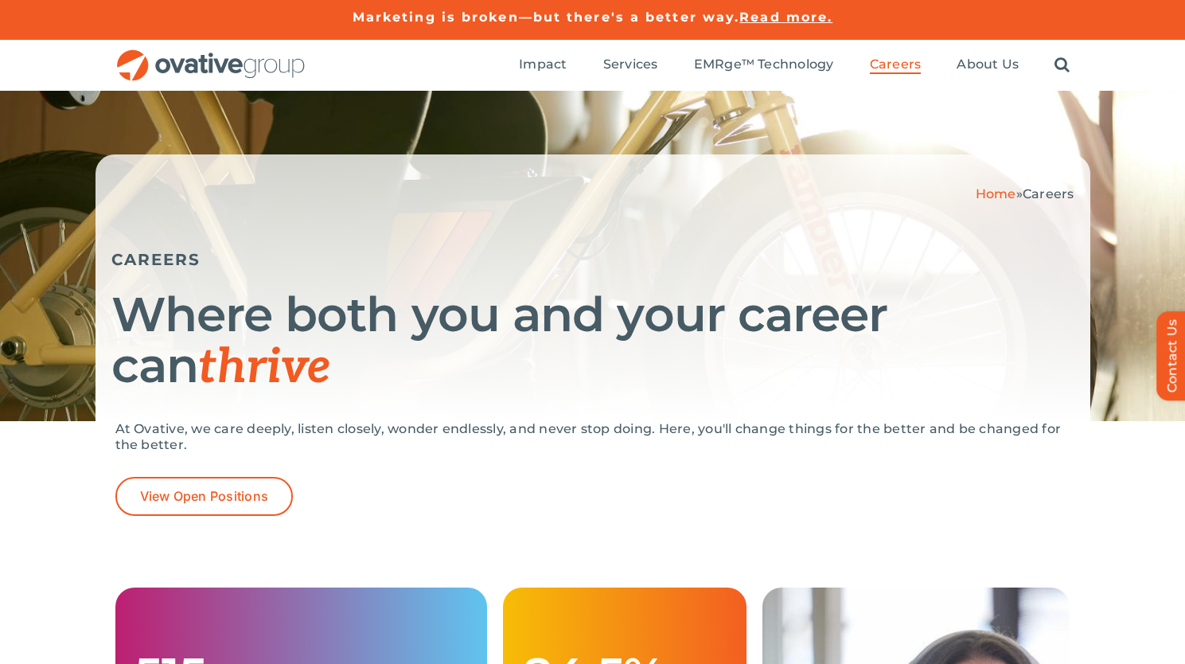 The width and height of the screenshot is (1185, 664). What do you see at coordinates (786, 17) in the screenshot?
I see `a: Read more.` at bounding box center [786, 17].